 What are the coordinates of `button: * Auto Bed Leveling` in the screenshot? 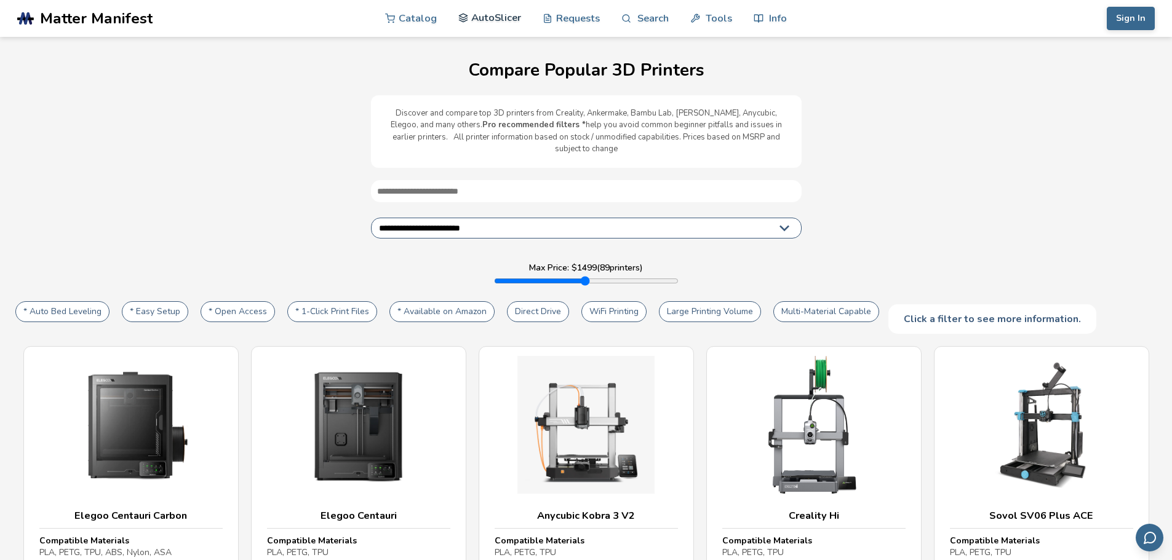 It's located at (62, 312).